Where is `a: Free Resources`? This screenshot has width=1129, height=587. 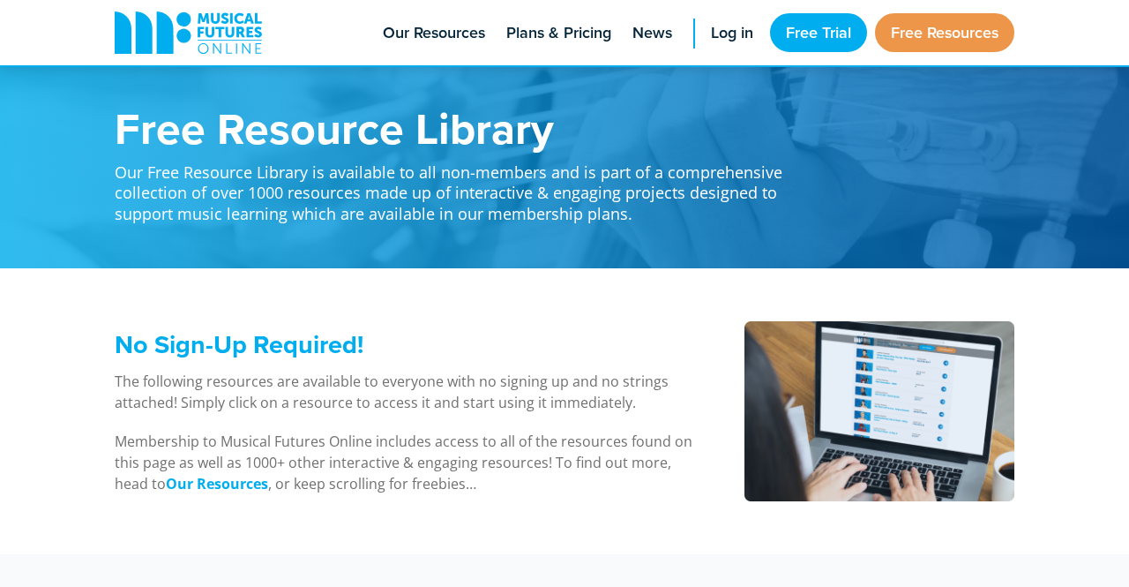
a: Free Resources is located at coordinates (945, 33).